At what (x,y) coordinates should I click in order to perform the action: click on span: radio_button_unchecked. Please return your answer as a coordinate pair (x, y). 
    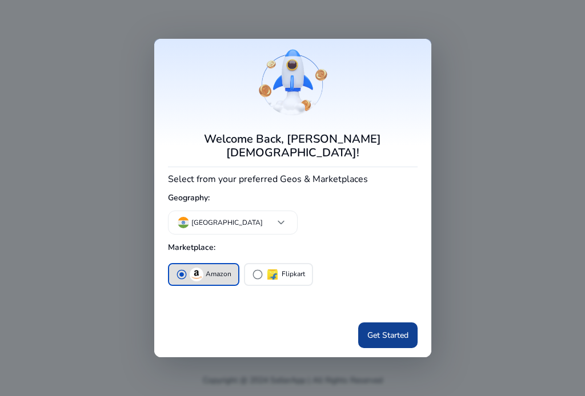
    Looking at the image, I should click on (258, 275).